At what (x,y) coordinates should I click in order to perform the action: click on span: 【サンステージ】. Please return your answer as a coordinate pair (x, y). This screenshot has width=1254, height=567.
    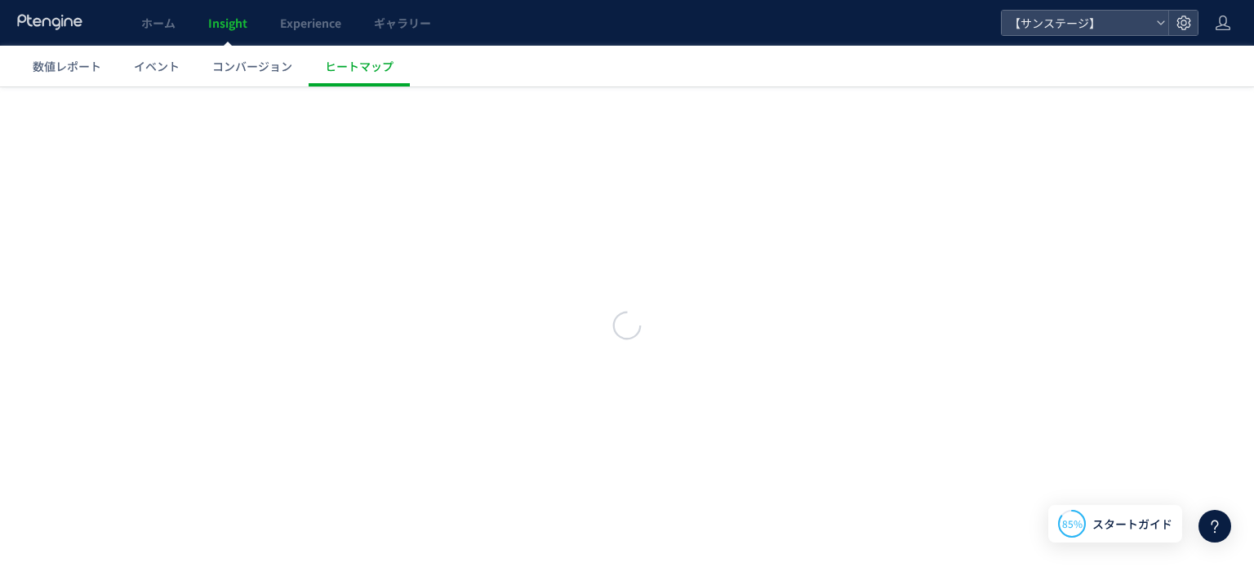
    Looking at the image, I should click on (1076, 23).